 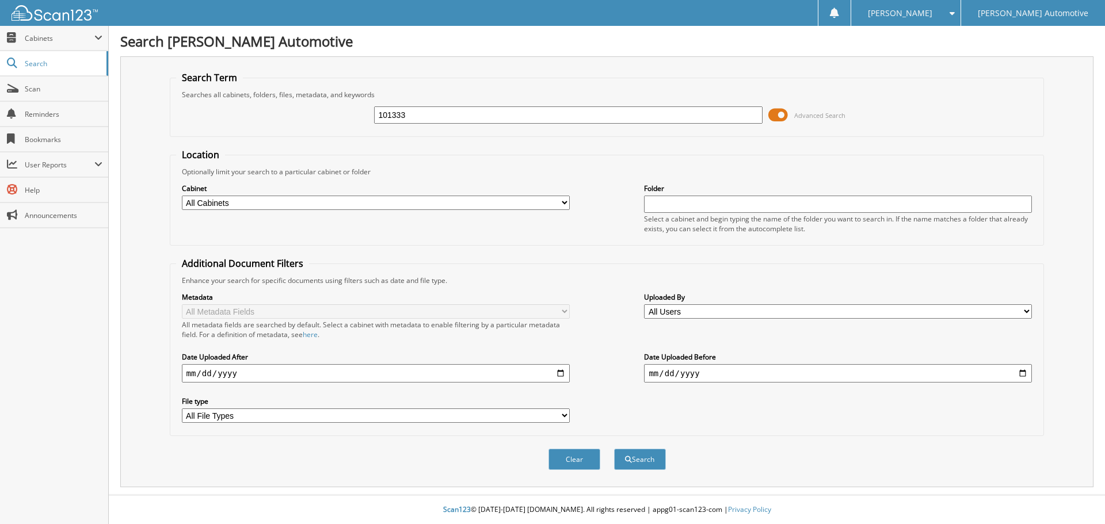 I want to click on label: Cabinet, so click(x=376, y=188).